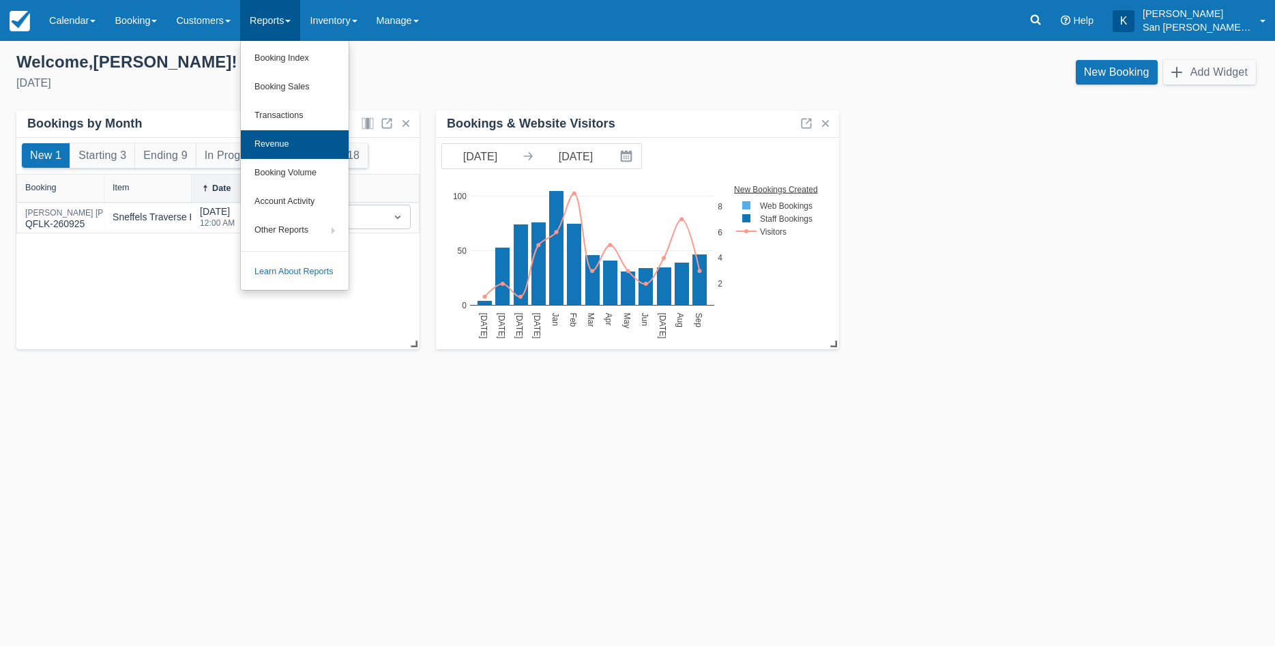 This screenshot has width=1275, height=646. What do you see at coordinates (295, 173) in the screenshot?
I see `a: Booking Volume` at bounding box center [295, 173].